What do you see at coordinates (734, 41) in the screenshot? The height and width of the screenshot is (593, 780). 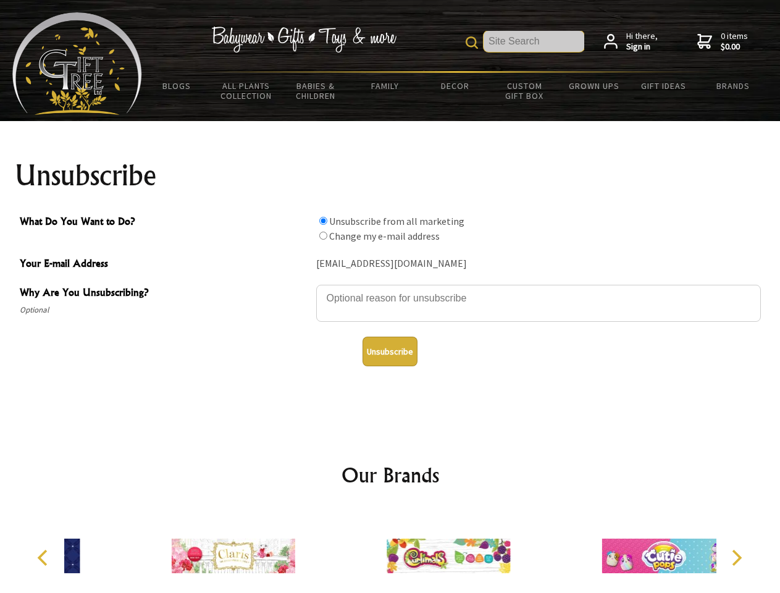 I see `span: 0 items` at bounding box center [734, 41].